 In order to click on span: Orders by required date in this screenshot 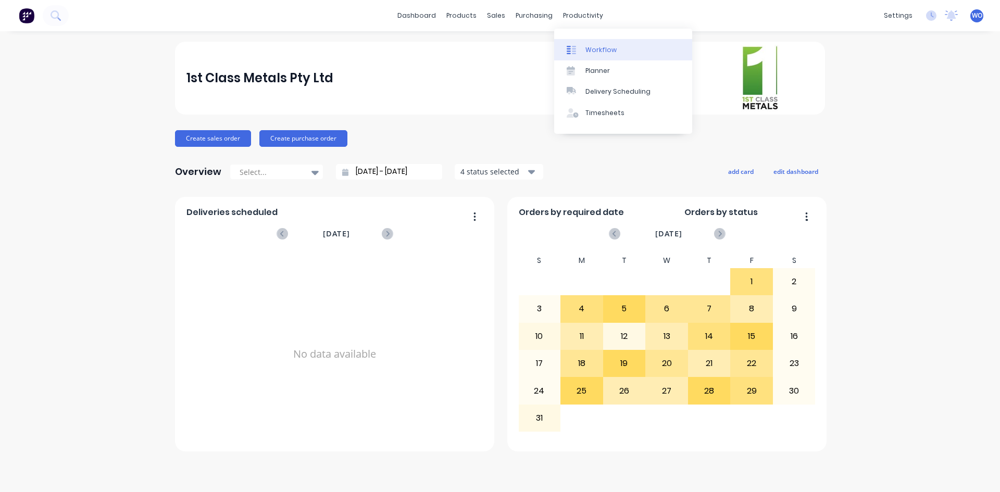, I will do `click(571, 212)`.